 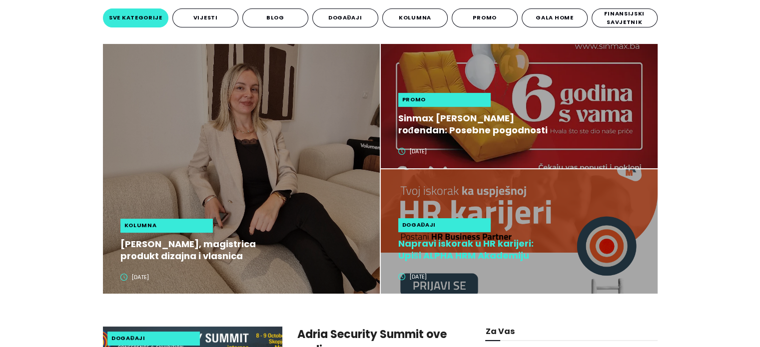 I want to click on span: vijesti, so click(x=205, y=17).